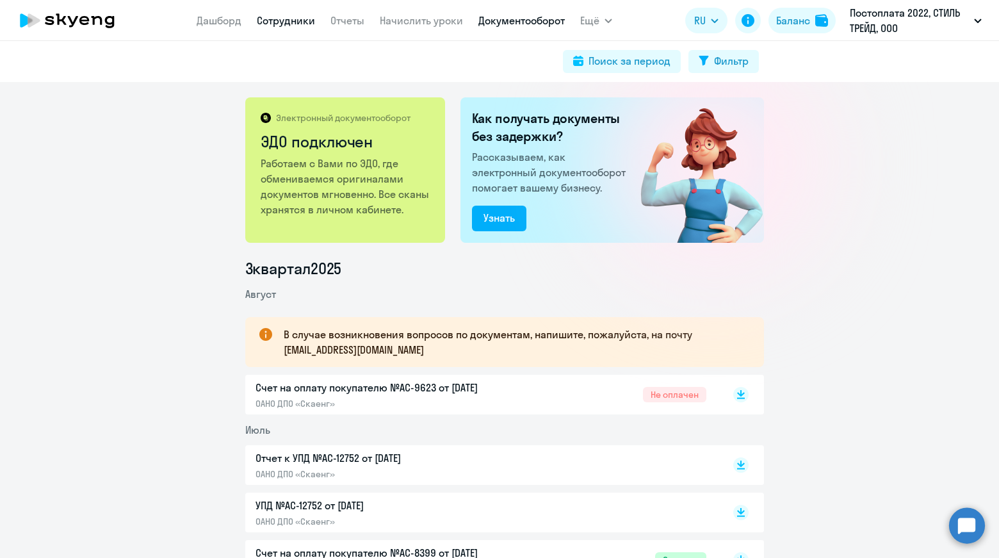 The height and width of the screenshot is (558, 999). Describe the element at coordinates (258, 430) in the screenshot. I see `span: Июль` at that location.